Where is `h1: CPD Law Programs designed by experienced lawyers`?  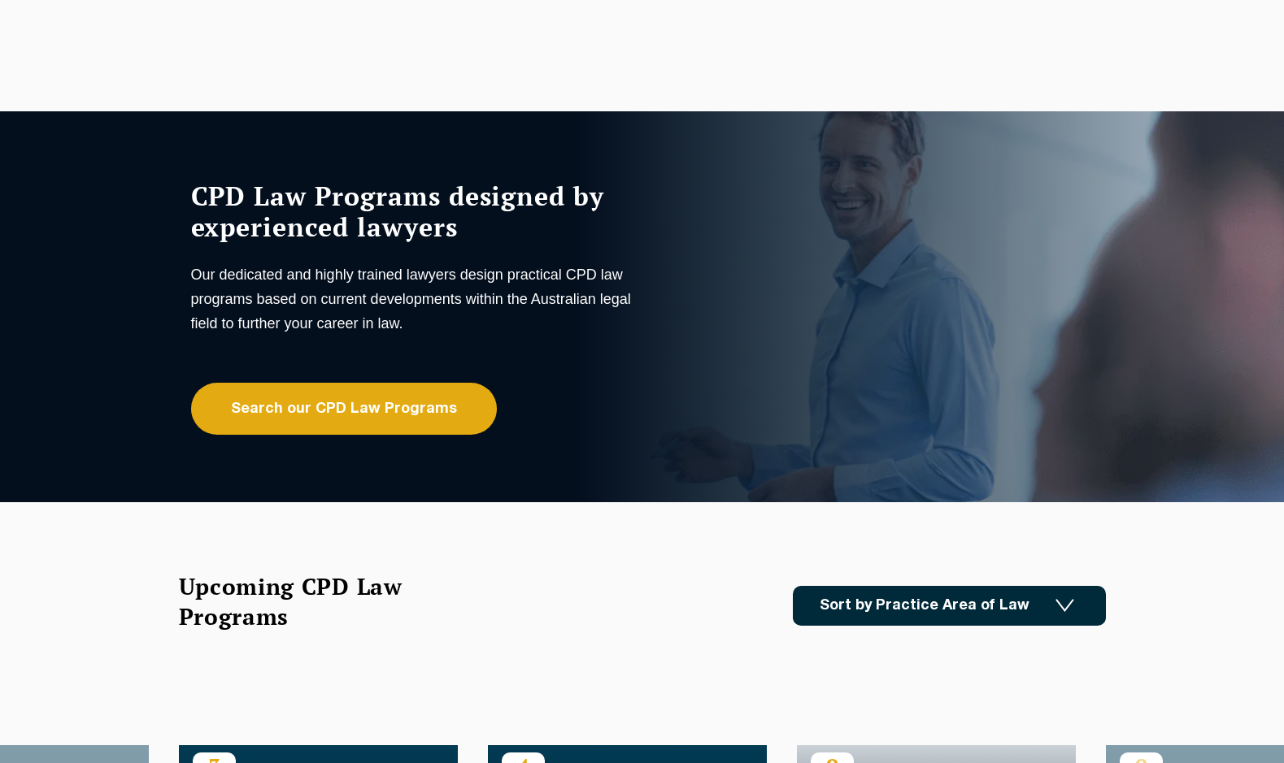
h1: CPD Law Programs designed by experienced lawyers is located at coordinates (415, 211).